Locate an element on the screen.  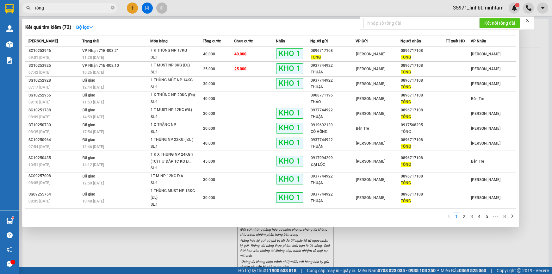
li: Next Page is located at coordinates (512, 217).